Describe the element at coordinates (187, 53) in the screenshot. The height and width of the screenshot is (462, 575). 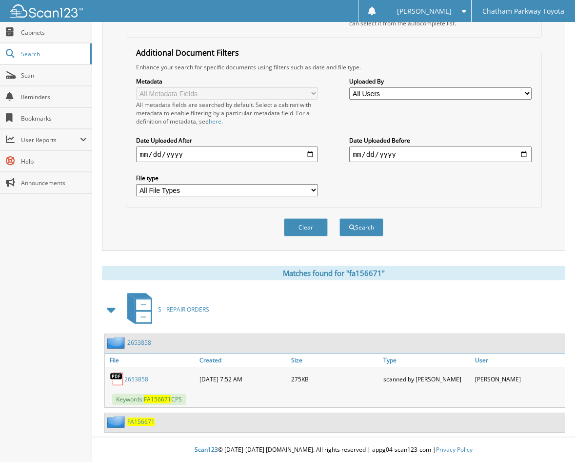
I see `legend: Additional Document Filters` at that location.